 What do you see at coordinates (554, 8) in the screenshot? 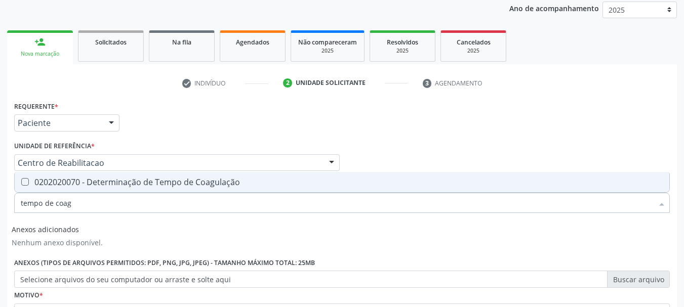
I see `p: Ano de acompanhamento` at bounding box center [554, 8].